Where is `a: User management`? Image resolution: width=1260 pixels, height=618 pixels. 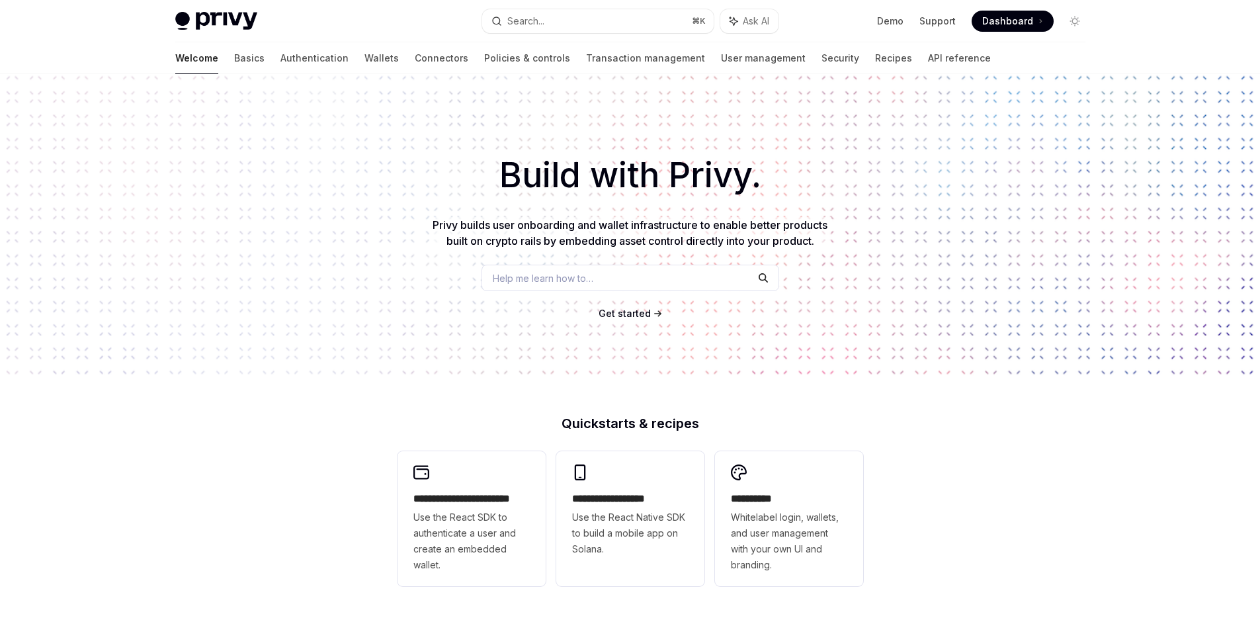
a: User management is located at coordinates (763, 58).